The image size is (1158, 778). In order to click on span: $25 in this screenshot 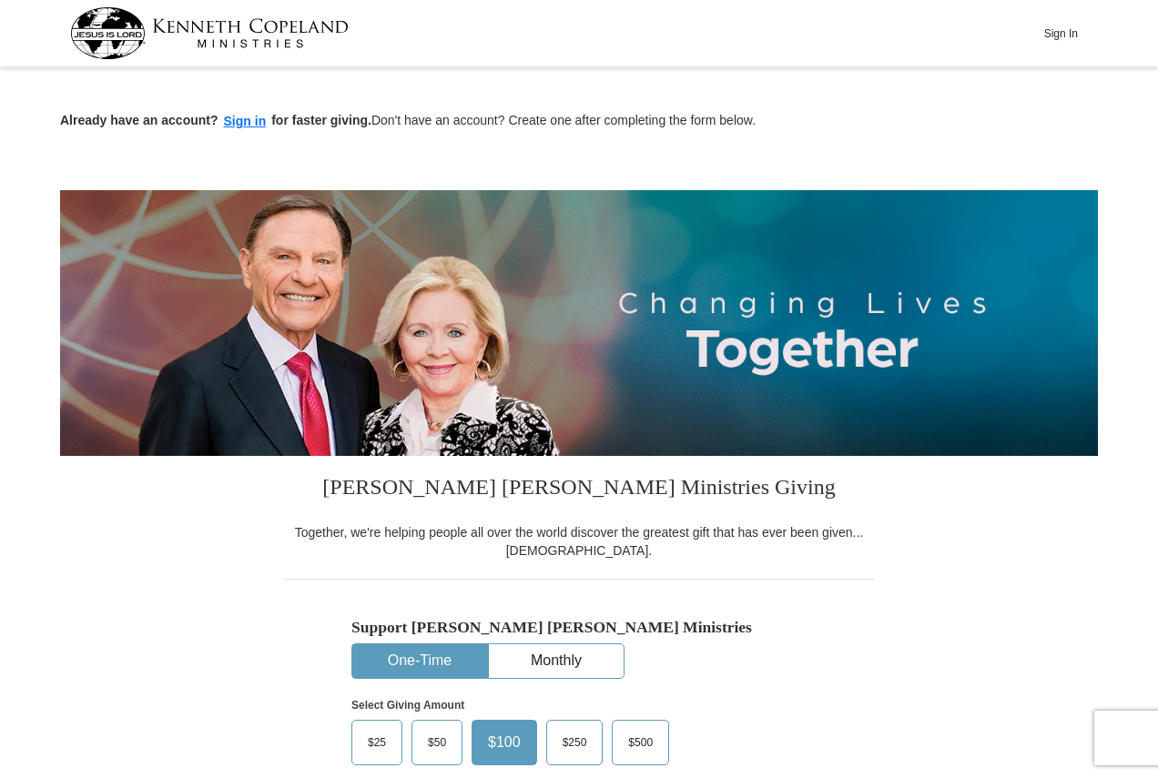, I will do `click(377, 743)`.